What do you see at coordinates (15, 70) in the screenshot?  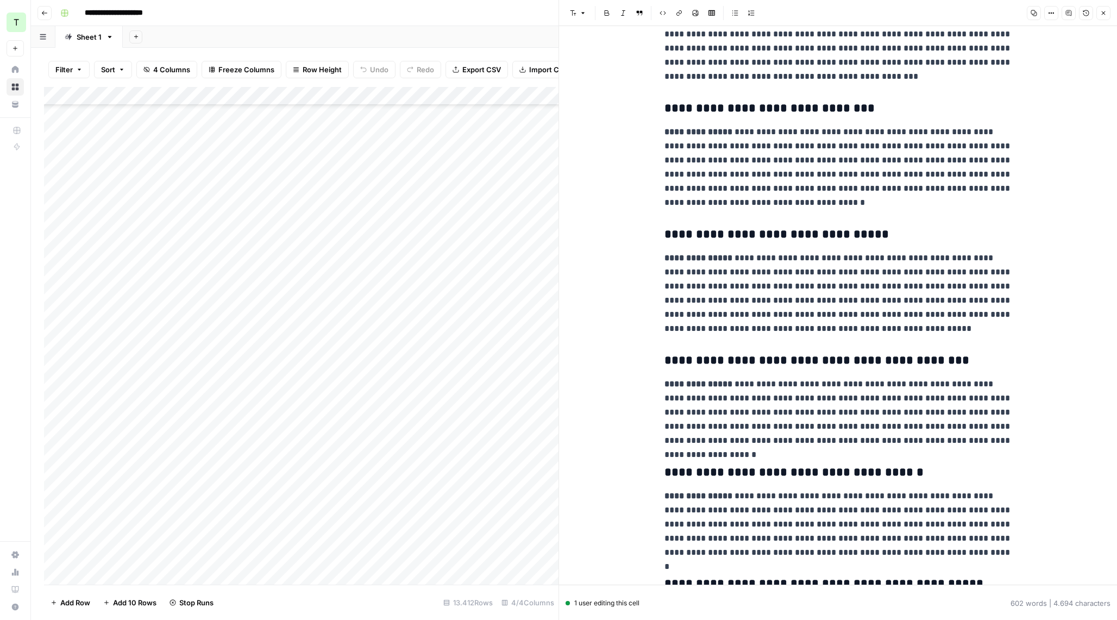 I see `a: Home` at bounding box center [15, 70].